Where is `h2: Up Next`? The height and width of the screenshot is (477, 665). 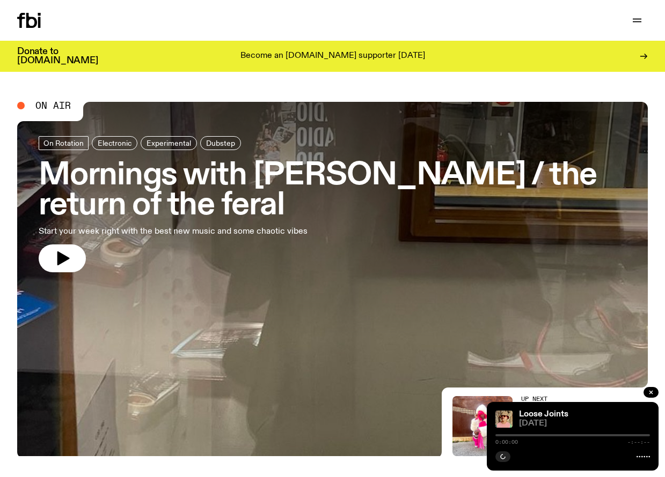
h2: Up Next is located at coordinates (567, 399).